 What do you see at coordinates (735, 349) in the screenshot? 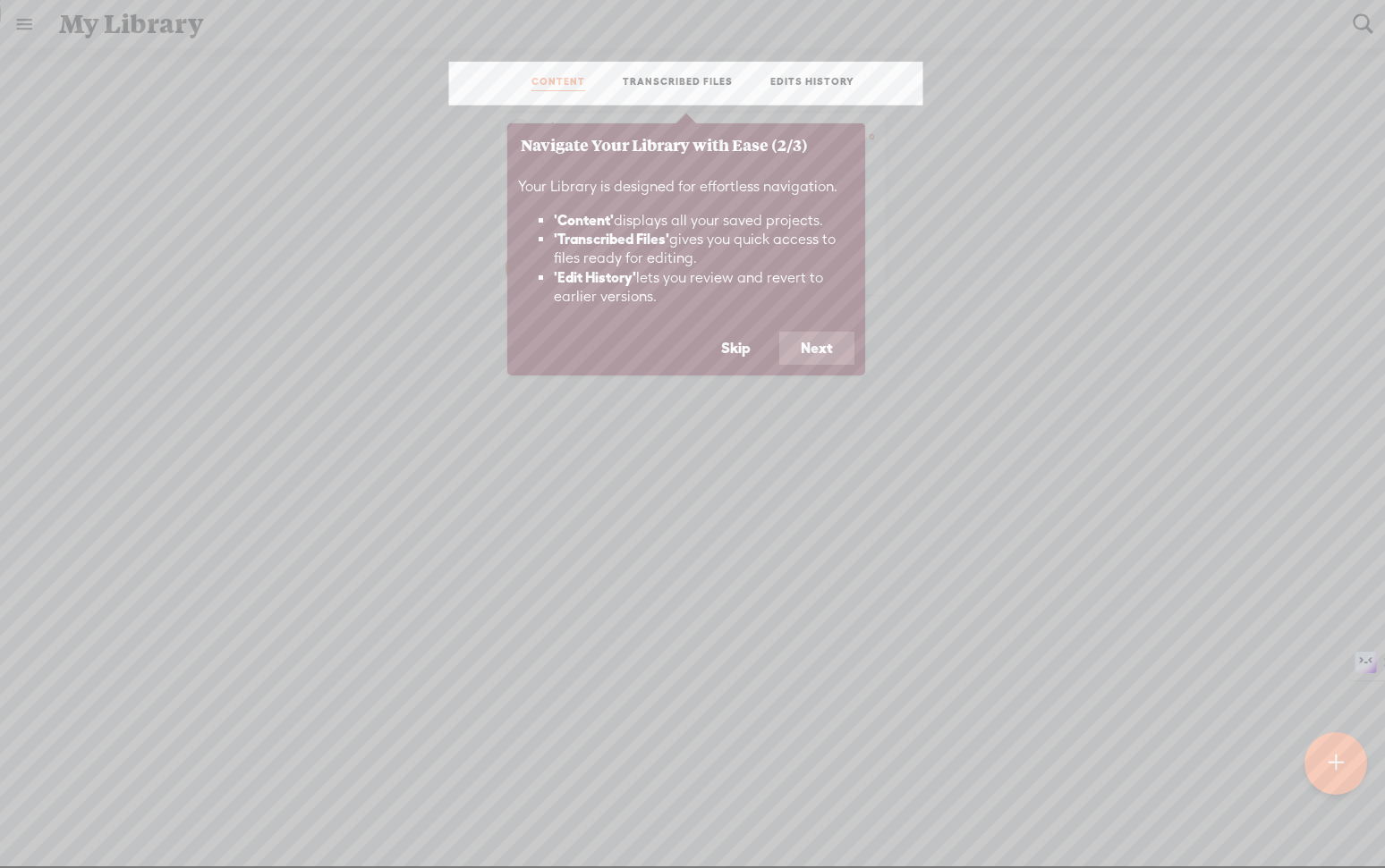
I see `button: Skip` at bounding box center [735, 349].